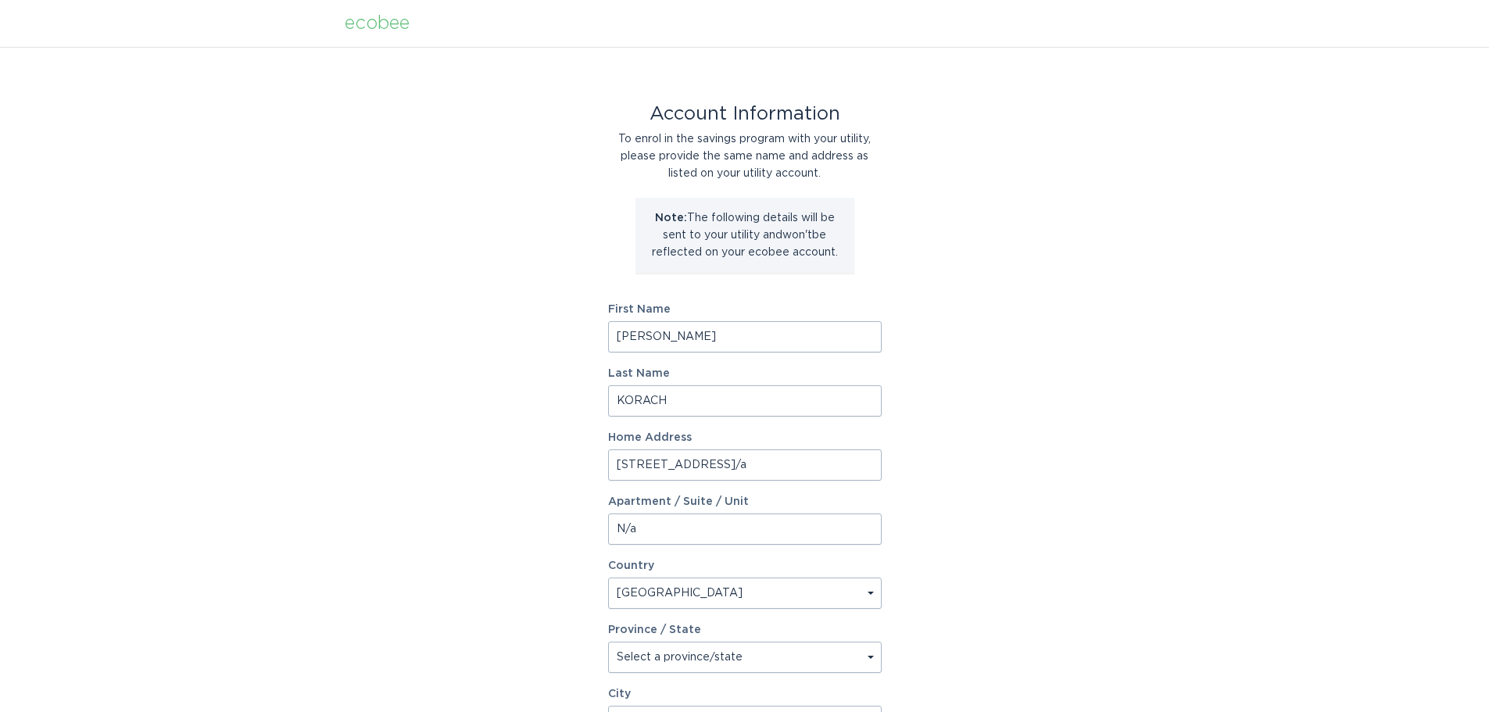  Describe the element at coordinates (745, 235) in the screenshot. I see `p: The following details will be sent to your utility and won't be reflected on your ecobee account.` at that location.